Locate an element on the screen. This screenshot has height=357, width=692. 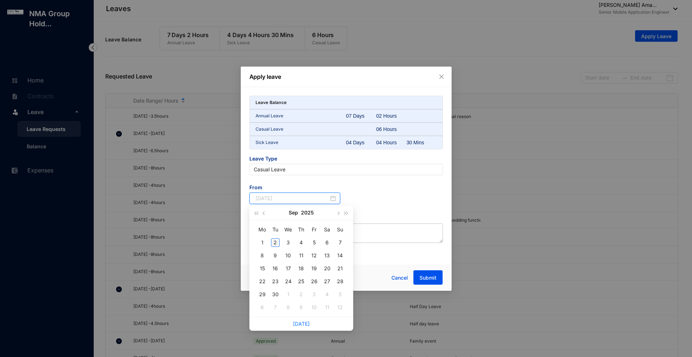
td: 2025-09-02 is located at coordinates (275, 243).